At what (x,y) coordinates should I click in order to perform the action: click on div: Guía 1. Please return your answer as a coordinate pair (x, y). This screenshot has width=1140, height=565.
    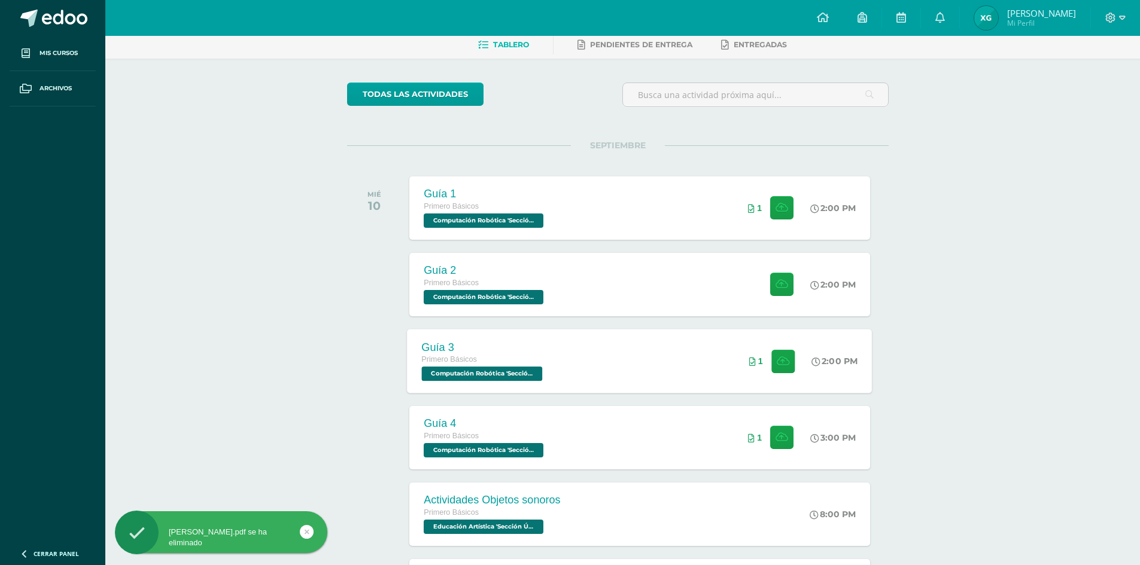
    Looking at the image, I should click on (485, 194).